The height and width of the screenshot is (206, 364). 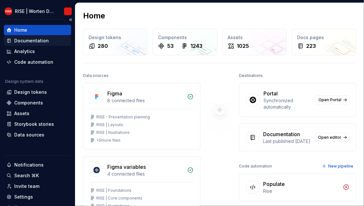 I want to click on a: Data sources, so click(x=38, y=135).